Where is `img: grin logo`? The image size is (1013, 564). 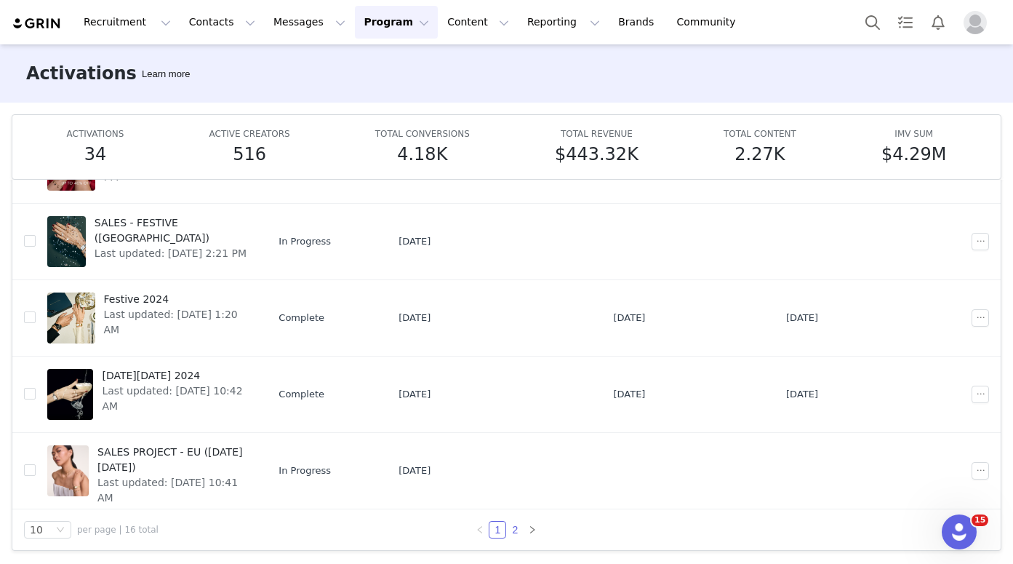
img: grin logo is located at coordinates (37, 23).